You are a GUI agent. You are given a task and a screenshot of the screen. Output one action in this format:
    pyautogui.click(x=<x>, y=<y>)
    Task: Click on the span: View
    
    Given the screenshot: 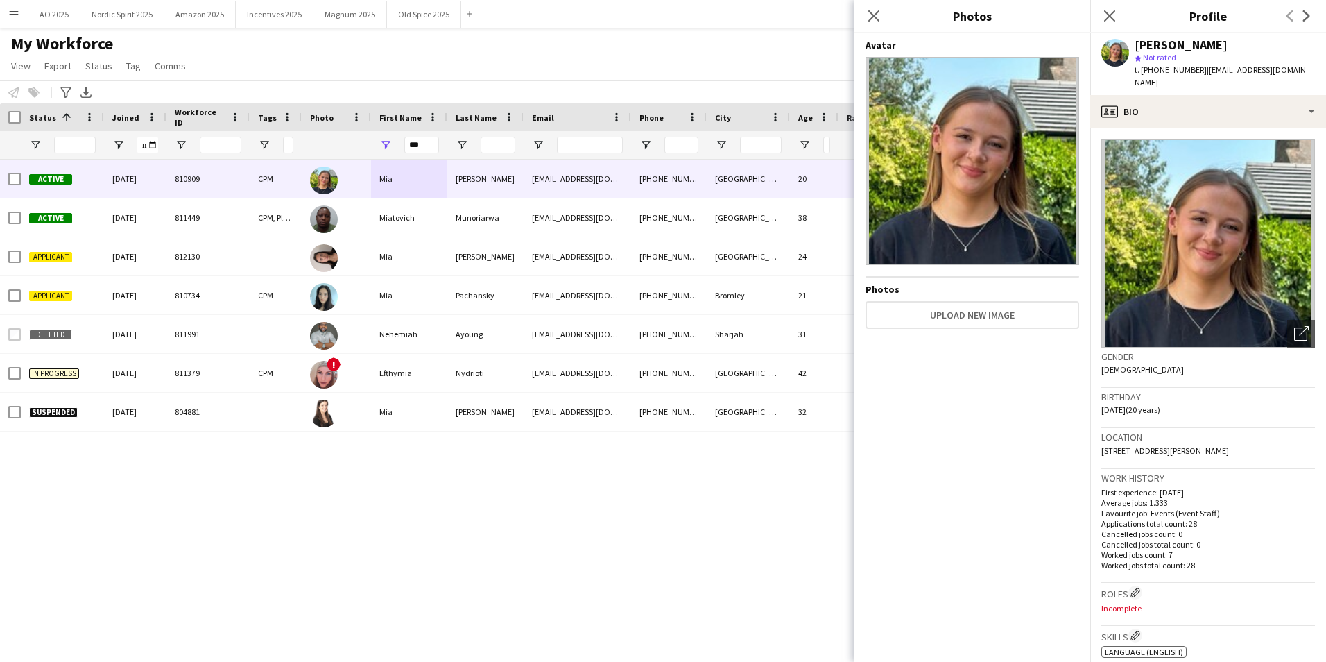 What is the action you would take?
    pyautogui.click(x=21, y=66)
    